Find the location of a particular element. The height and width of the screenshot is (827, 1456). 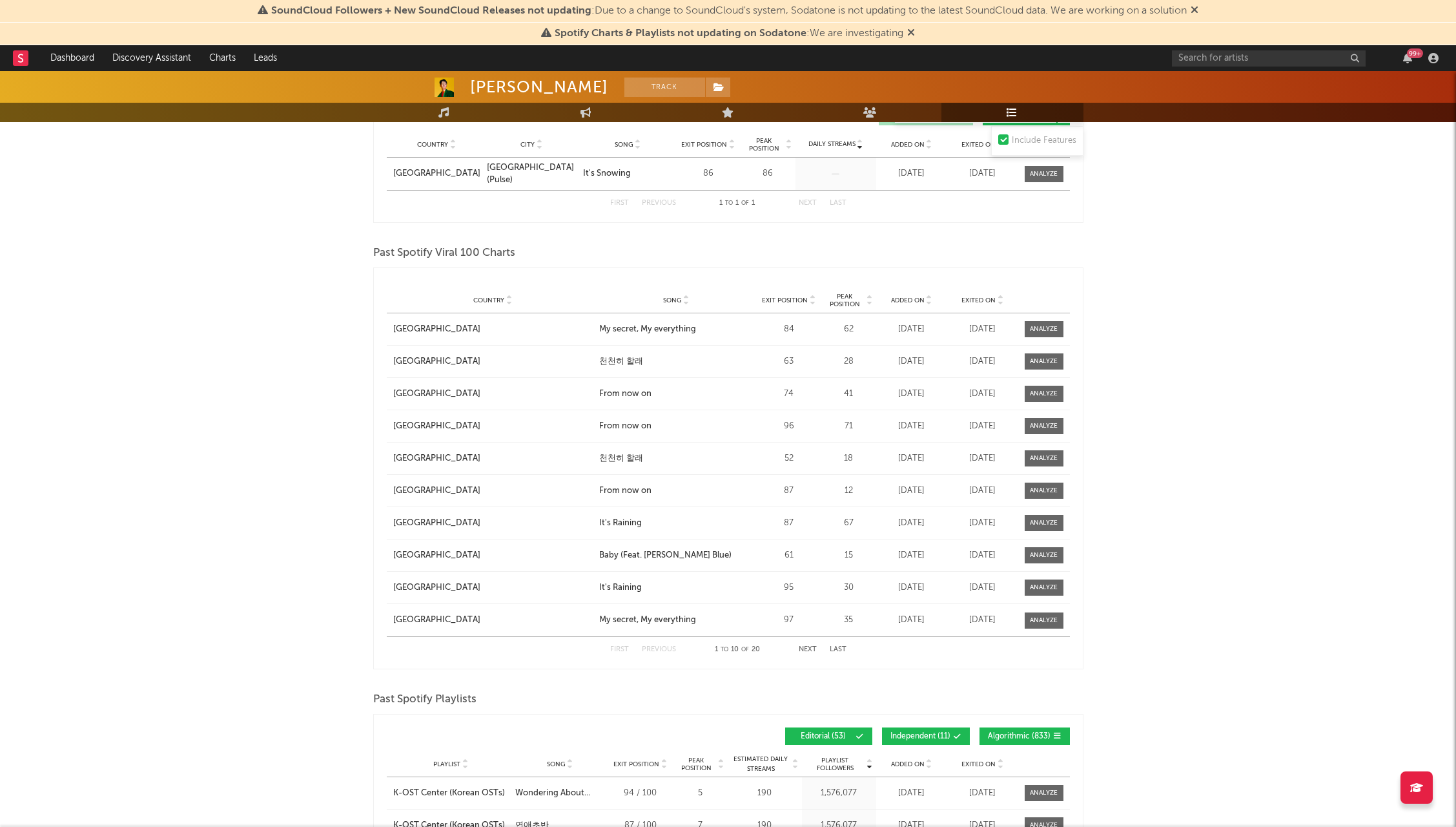

a: Charts is located at coordinates (222, 58).